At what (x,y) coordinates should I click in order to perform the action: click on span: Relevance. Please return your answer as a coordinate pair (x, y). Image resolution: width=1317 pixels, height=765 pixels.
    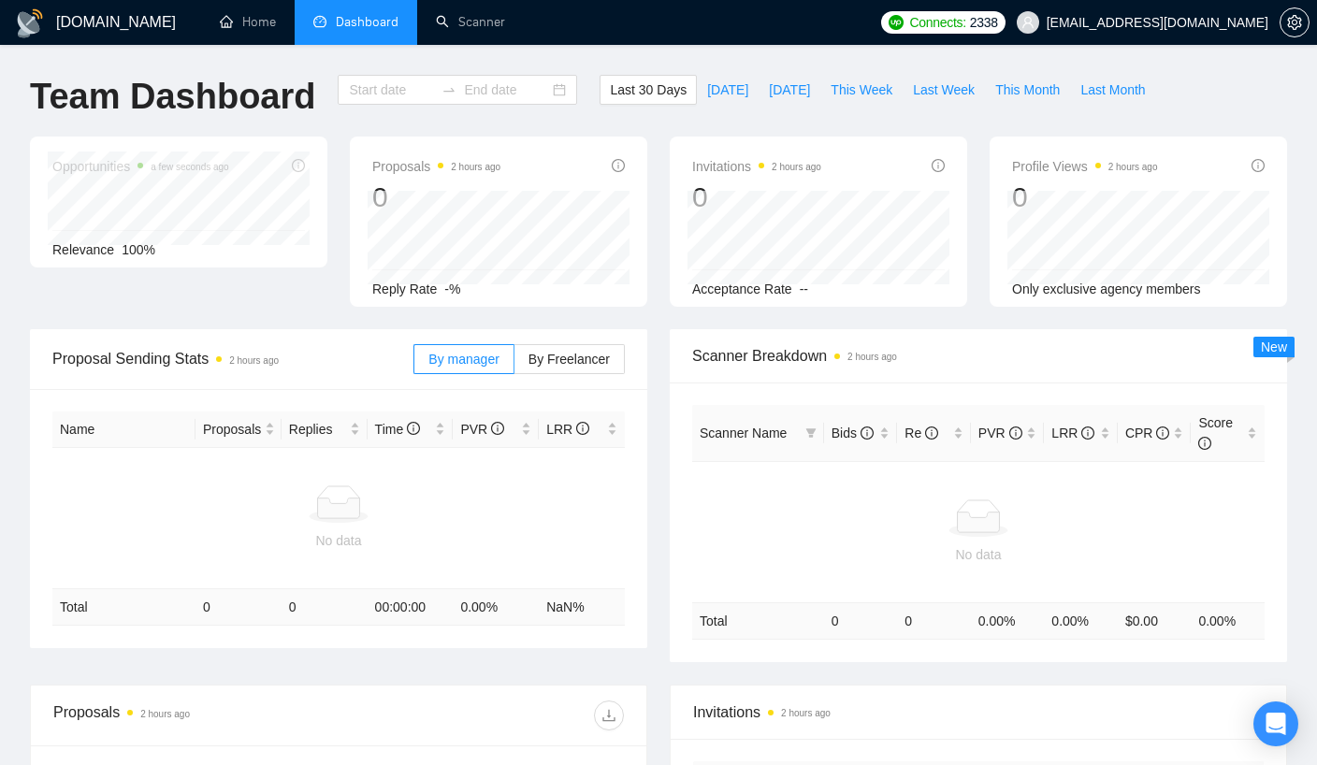
    Looking at the image, I should click on (83, 250).